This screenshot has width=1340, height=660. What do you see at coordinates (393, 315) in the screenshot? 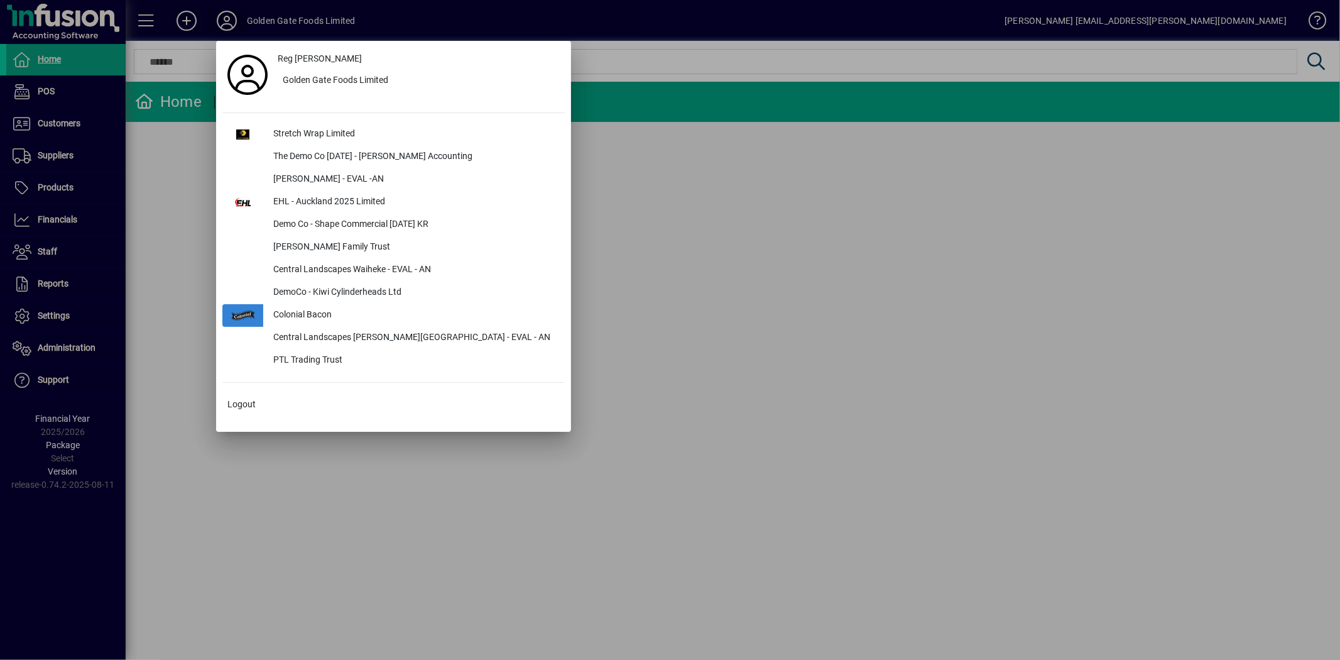
I see `button: Colonial Bacon` at bounding box center [393, 315].